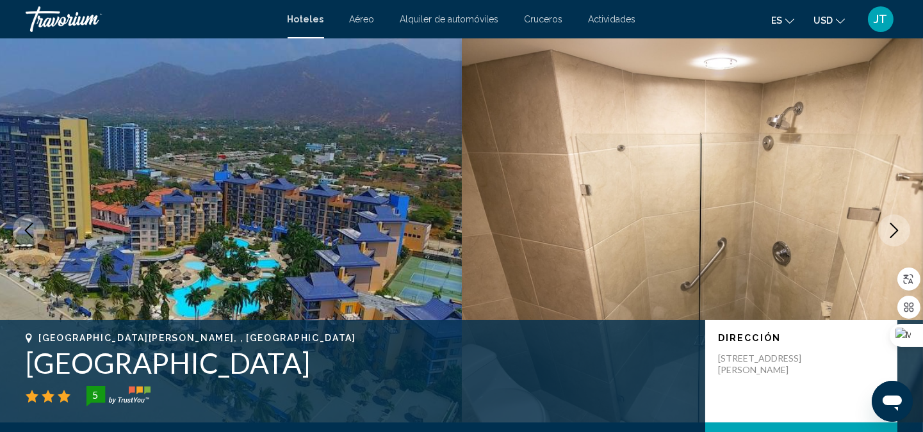  Describe the element at coordinates (29, 231) in the screenshot. I see `button: Previous image` at that location.